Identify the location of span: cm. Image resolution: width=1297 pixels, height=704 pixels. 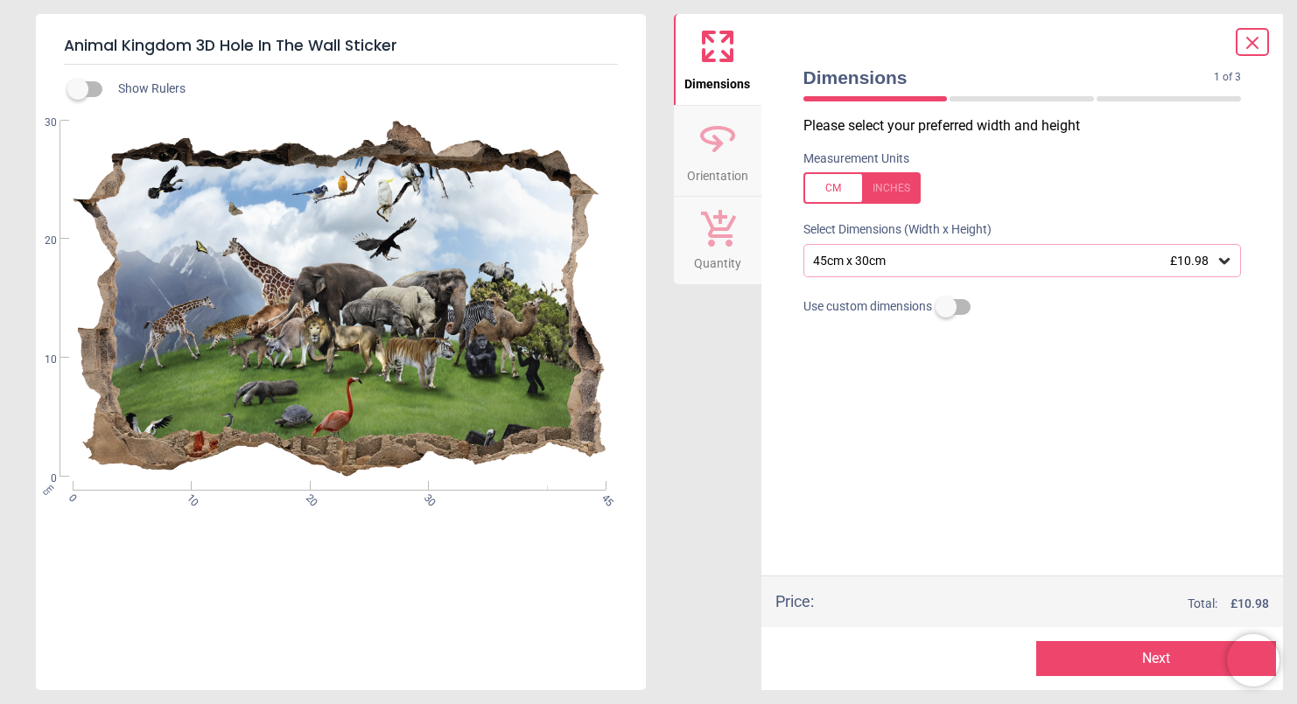
(47, 490).